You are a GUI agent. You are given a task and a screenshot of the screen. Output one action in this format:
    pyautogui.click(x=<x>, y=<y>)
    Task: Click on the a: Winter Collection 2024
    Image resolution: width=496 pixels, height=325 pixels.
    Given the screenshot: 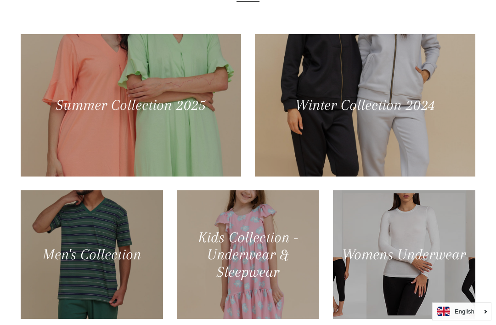 What is the action you would take?
    pyautogui.click(x=365, y=105)
    